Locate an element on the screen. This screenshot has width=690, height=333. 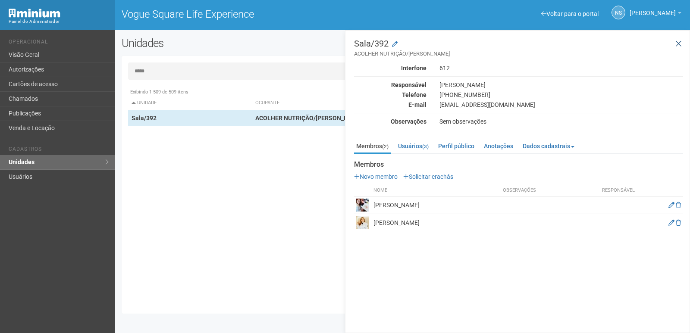
th: Observações is located at coordinates (548, 191).